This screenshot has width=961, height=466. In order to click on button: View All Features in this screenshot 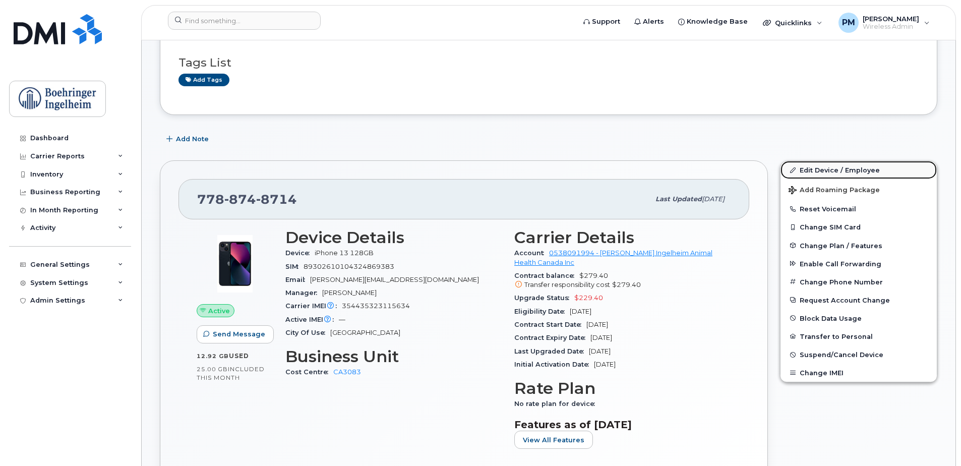, I will do `click(553, 440)`.